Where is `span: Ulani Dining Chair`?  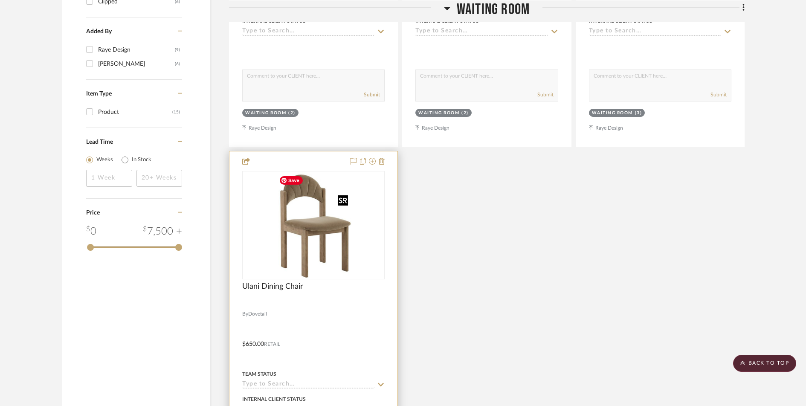
span: Ulani Dining Chair is located at coordinates (272, 286).